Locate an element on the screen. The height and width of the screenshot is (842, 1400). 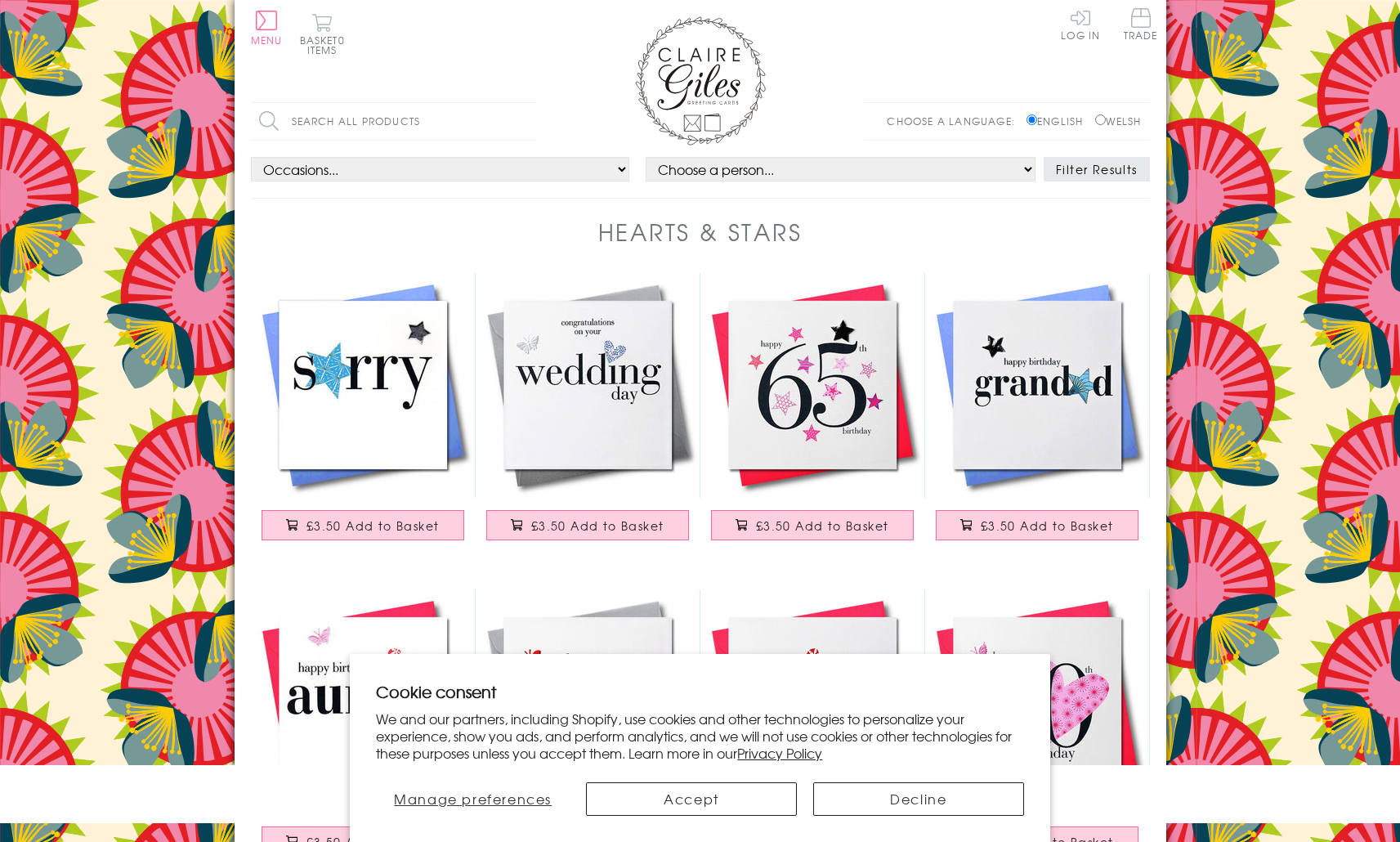
img: Wedding Congratulations Card, Silver Heart, fabric butterfly Embellished is located at coordinates (588, 385).